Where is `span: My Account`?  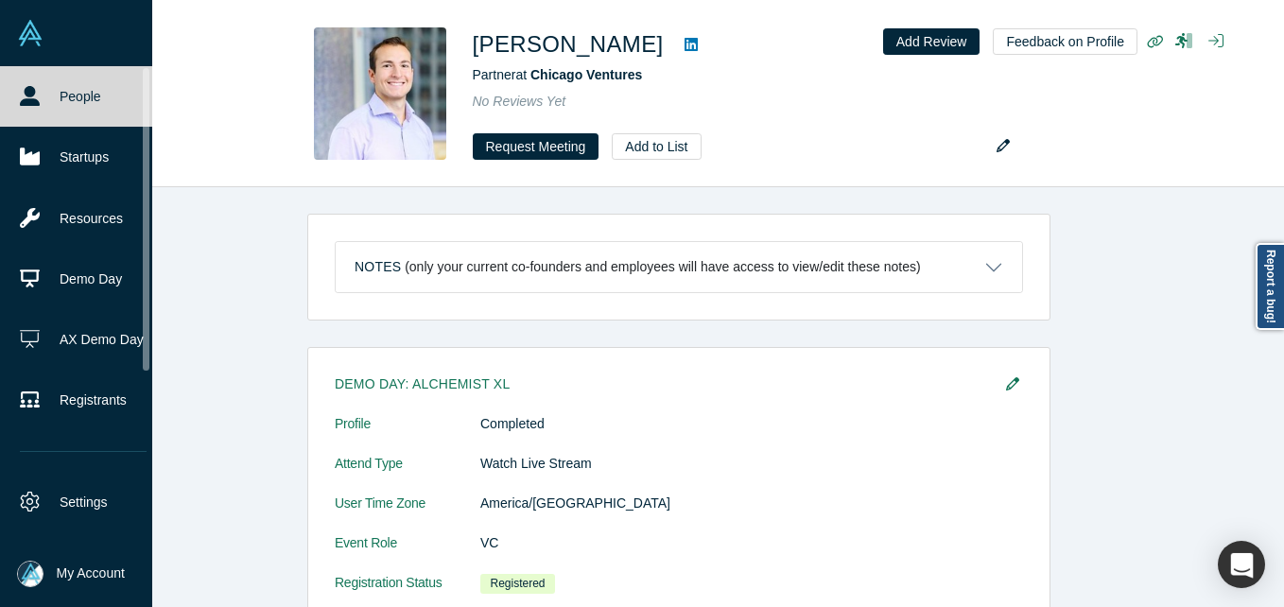
span: My Account is located at coordinates (91, 573).